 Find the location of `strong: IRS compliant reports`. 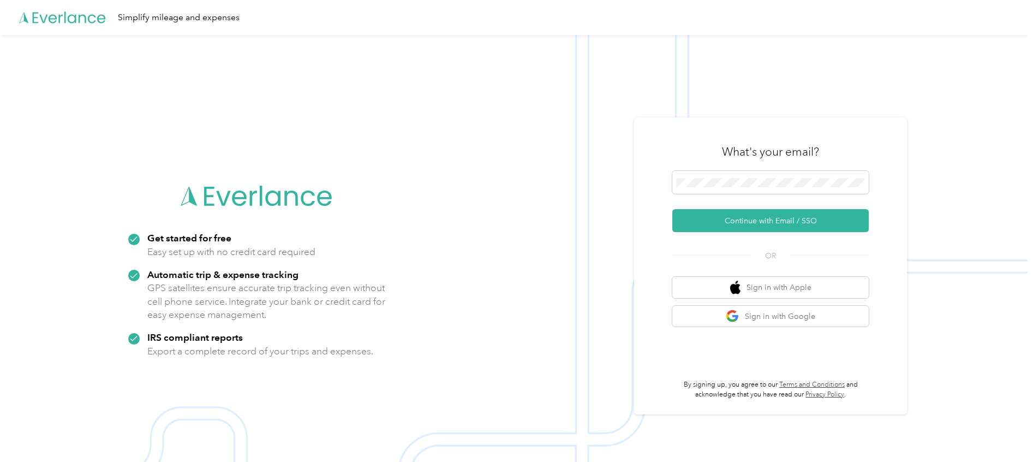

strong: IRS compliant reports is located at coordinates (195, 337).